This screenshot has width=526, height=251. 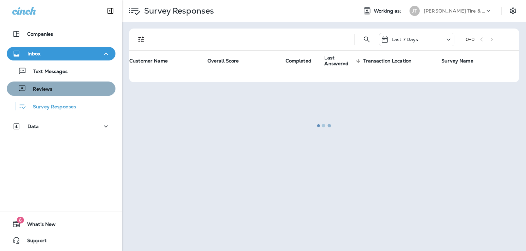 What do you see at coordinates (40, 34) in the screenshot?
I see `p: Companies` at bounding box center [40, 34].